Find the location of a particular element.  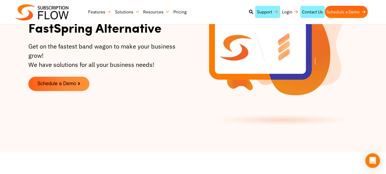

a: Features is located at coordinates (100, 12).